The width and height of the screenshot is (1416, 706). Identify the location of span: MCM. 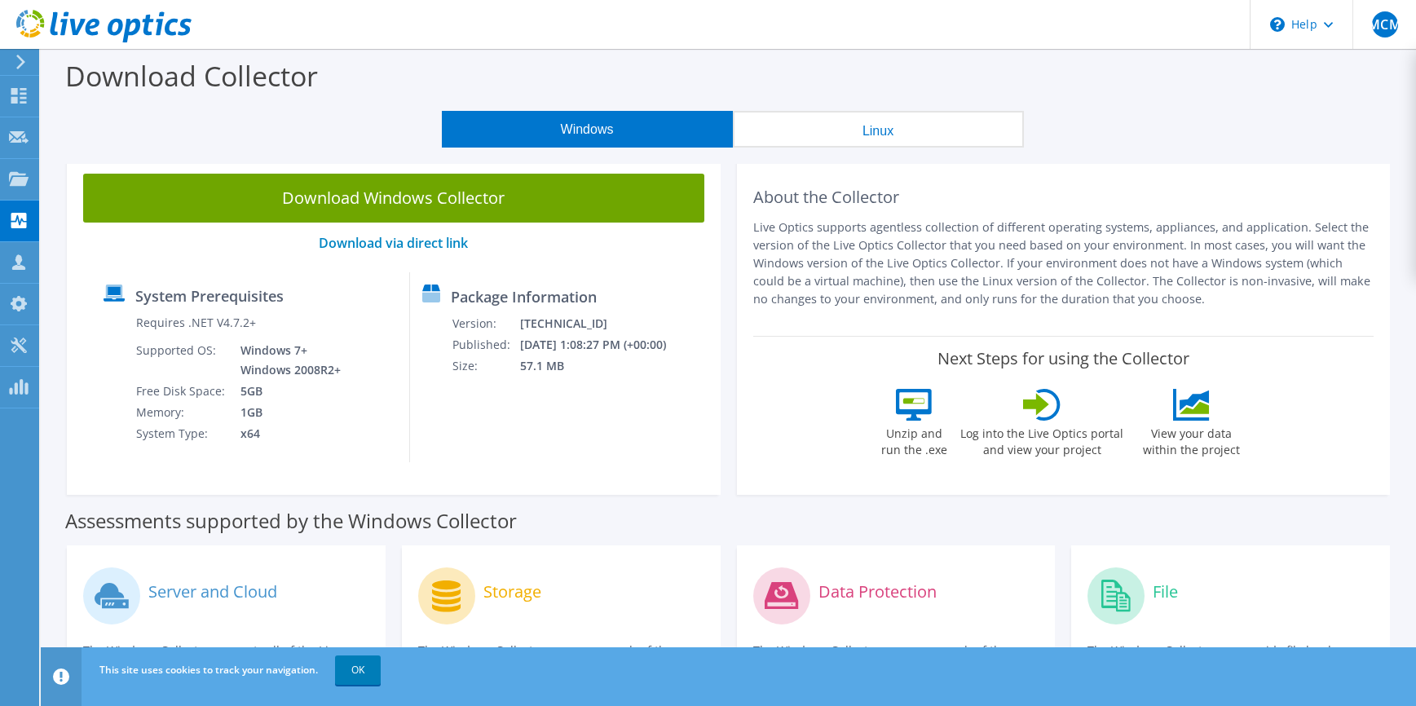
(1385, 24).